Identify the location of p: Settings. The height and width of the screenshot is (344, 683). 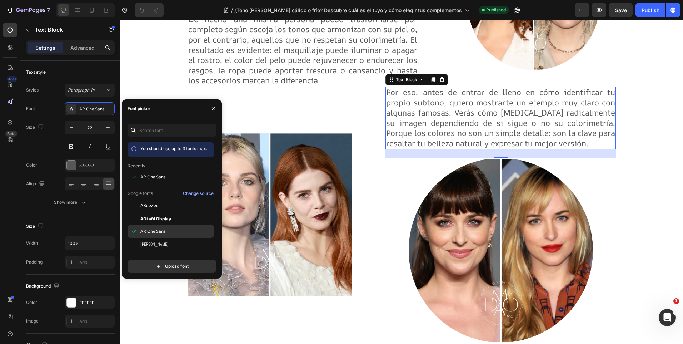
(45, 48).